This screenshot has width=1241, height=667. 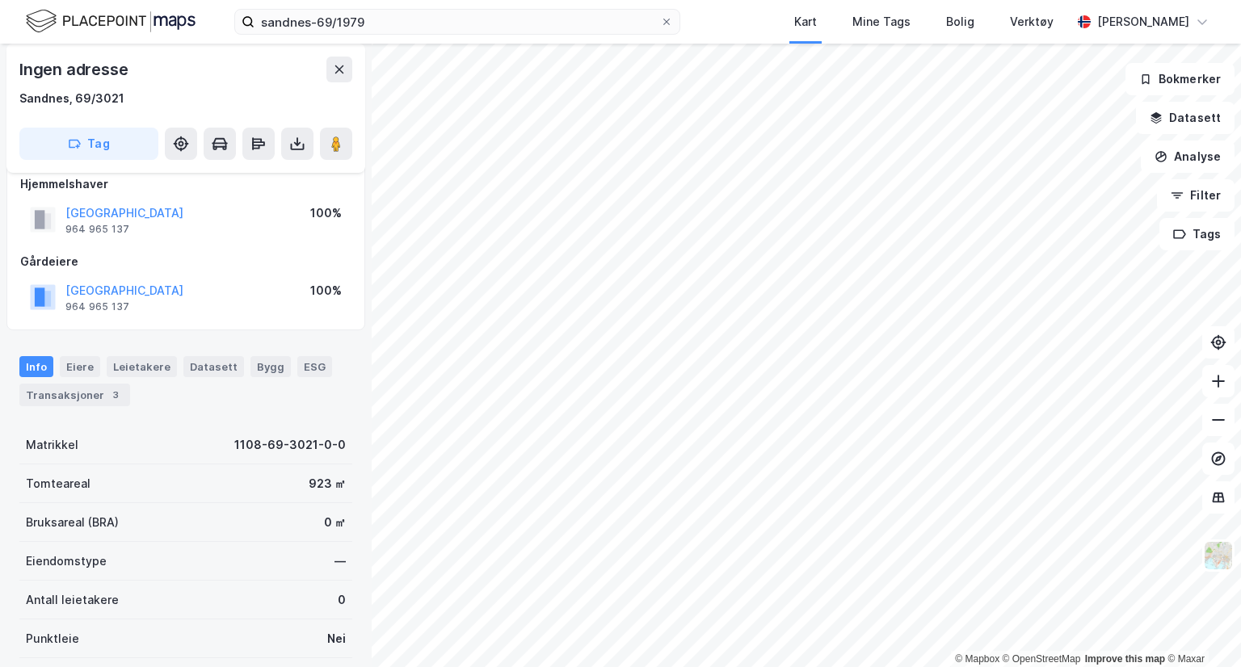 What do you see at coordinates (271, 367) in the screenshot?
I see `div: Bygg` at bounding box center [271, 367].